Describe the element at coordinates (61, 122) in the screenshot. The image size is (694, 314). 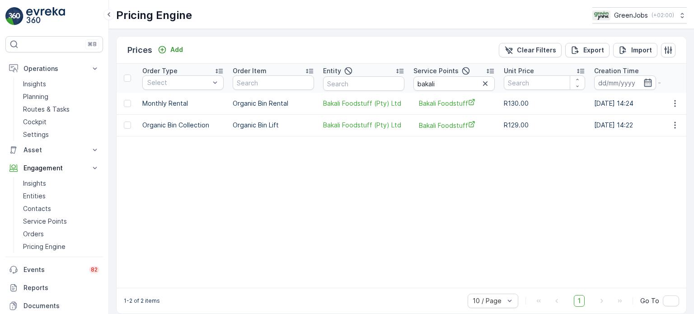
I see `a: Cockpit` at that location.